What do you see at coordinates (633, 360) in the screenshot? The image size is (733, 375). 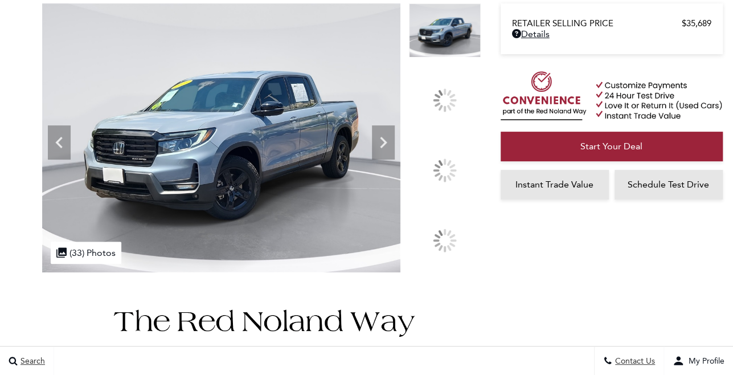 I see `span: Contact Us` at bounding box center [633, 360].